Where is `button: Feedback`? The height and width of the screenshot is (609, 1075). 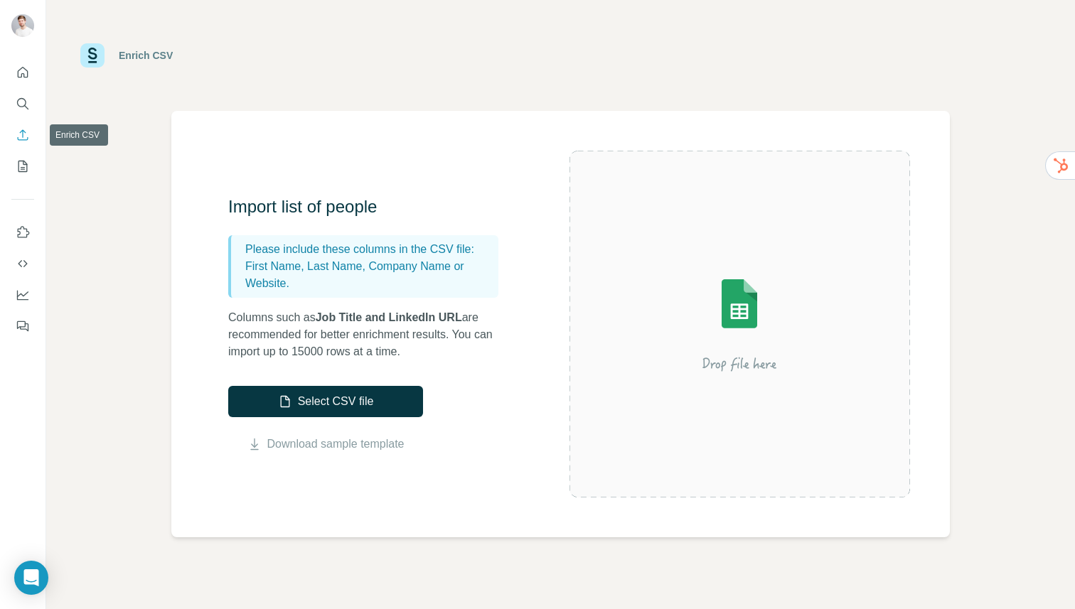
button: Feedback is located at coordinates (23, 326).